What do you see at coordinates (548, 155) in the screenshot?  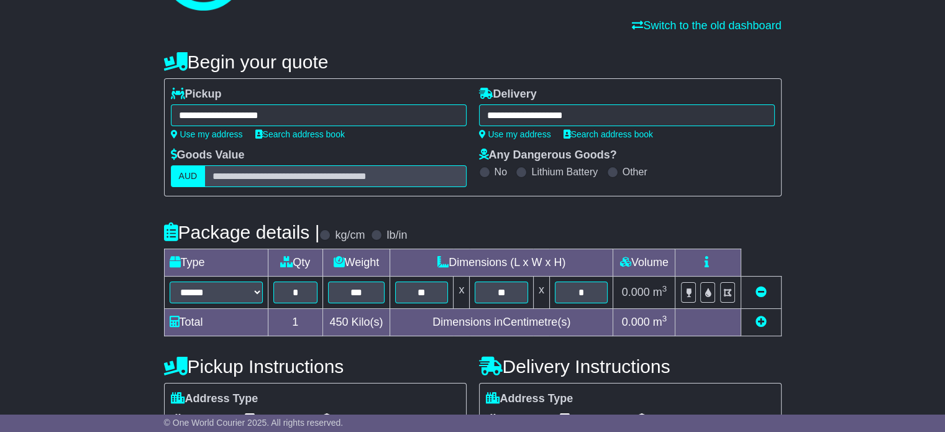 I see `label: Any Dangerous Goods?` at bounding box center [548, 155].